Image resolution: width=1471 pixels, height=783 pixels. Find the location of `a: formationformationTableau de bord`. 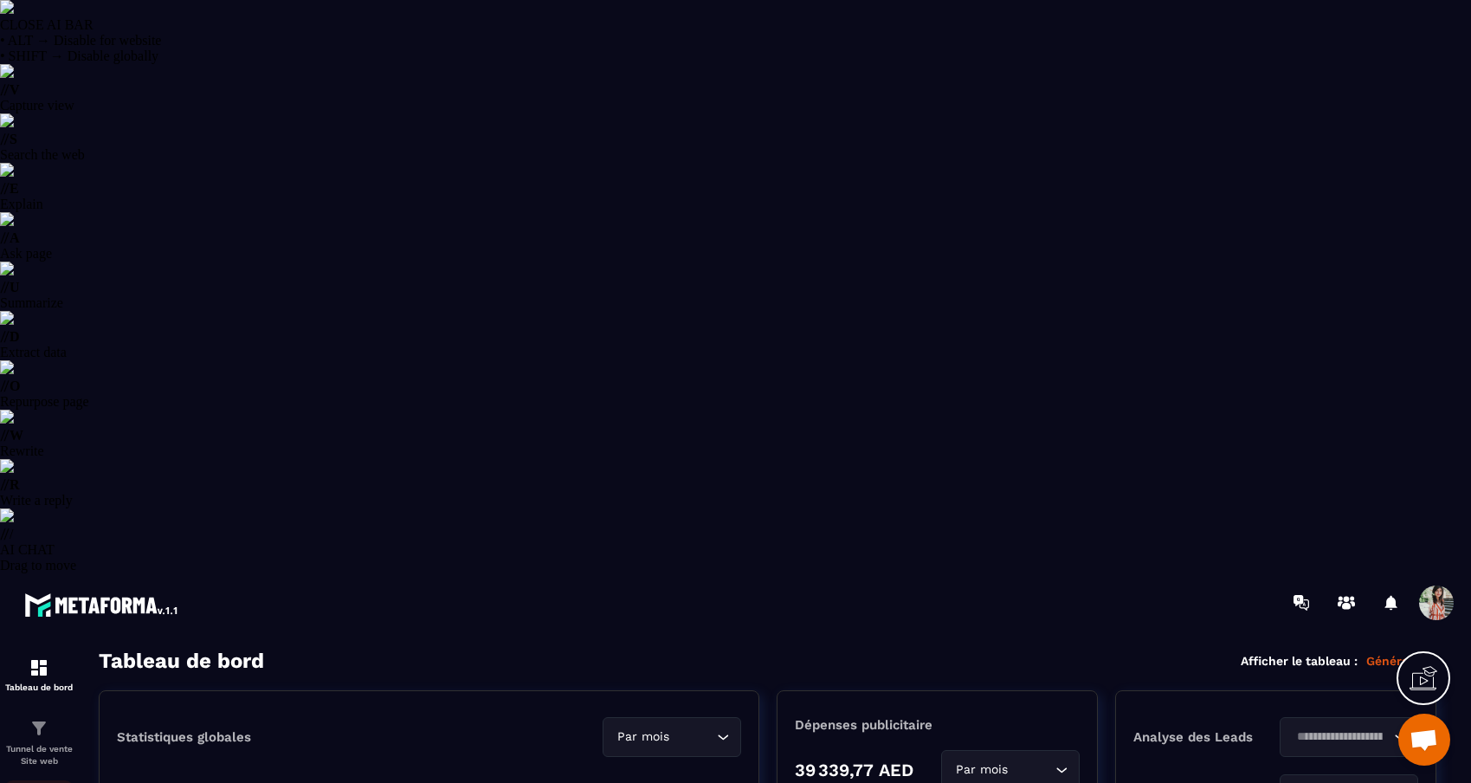

a: formationformationTableau de bord is located at coordinates (39, 674).